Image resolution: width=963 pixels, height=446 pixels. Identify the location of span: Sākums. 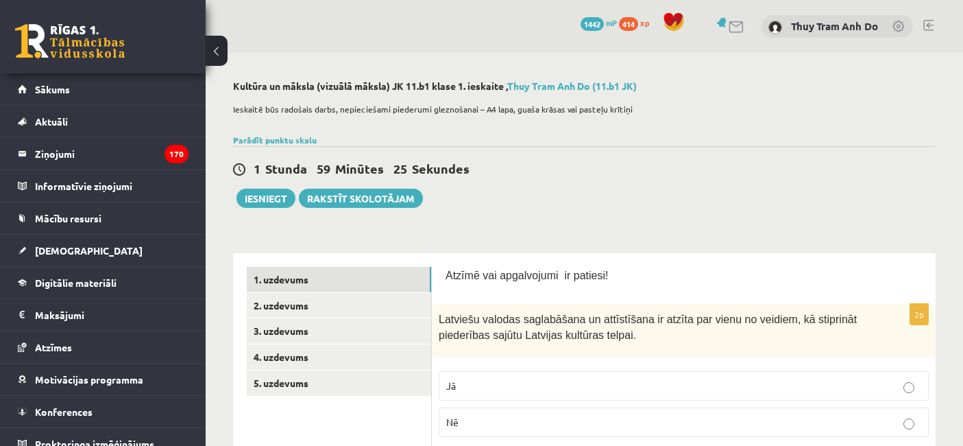
(52, 89).